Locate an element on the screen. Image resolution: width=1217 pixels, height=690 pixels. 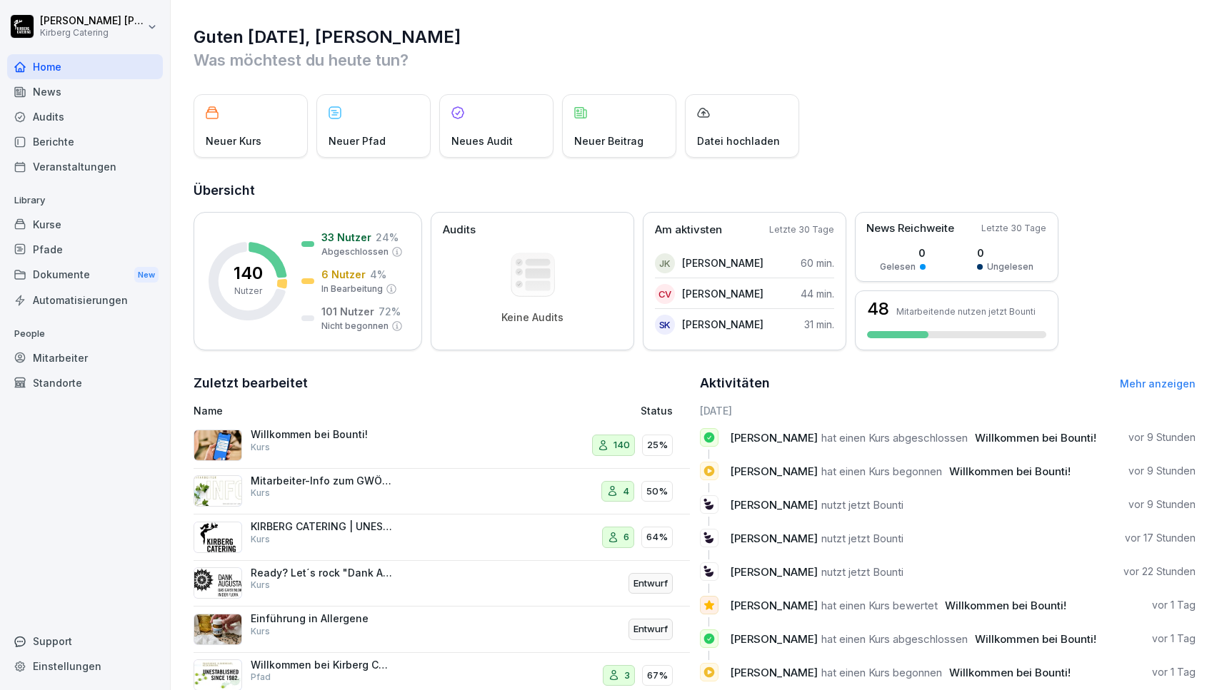
p: vor 22 Stunden is located at coordinates (1159, 572).